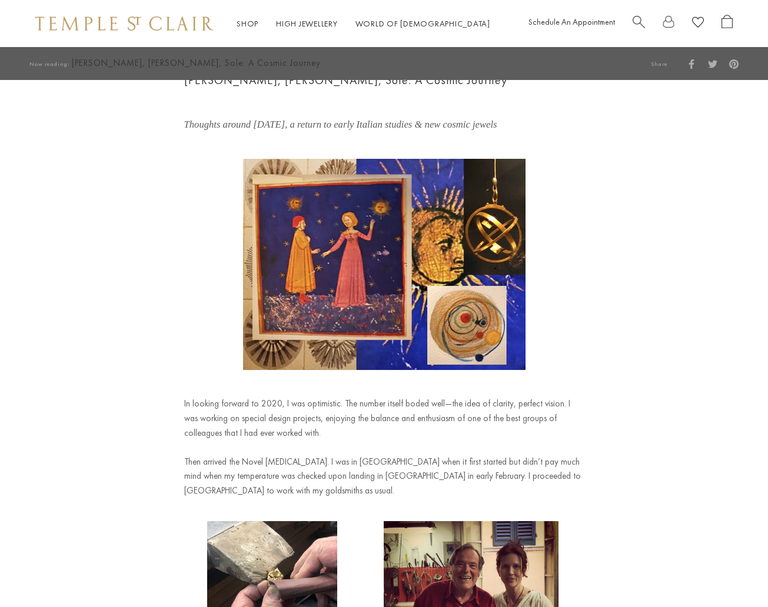 Image resolution: width=768 pixels, height=607 pixels. Describe the element at coordinates (247, 24) in the screenshot. I see `a: ShopShop` at that location.